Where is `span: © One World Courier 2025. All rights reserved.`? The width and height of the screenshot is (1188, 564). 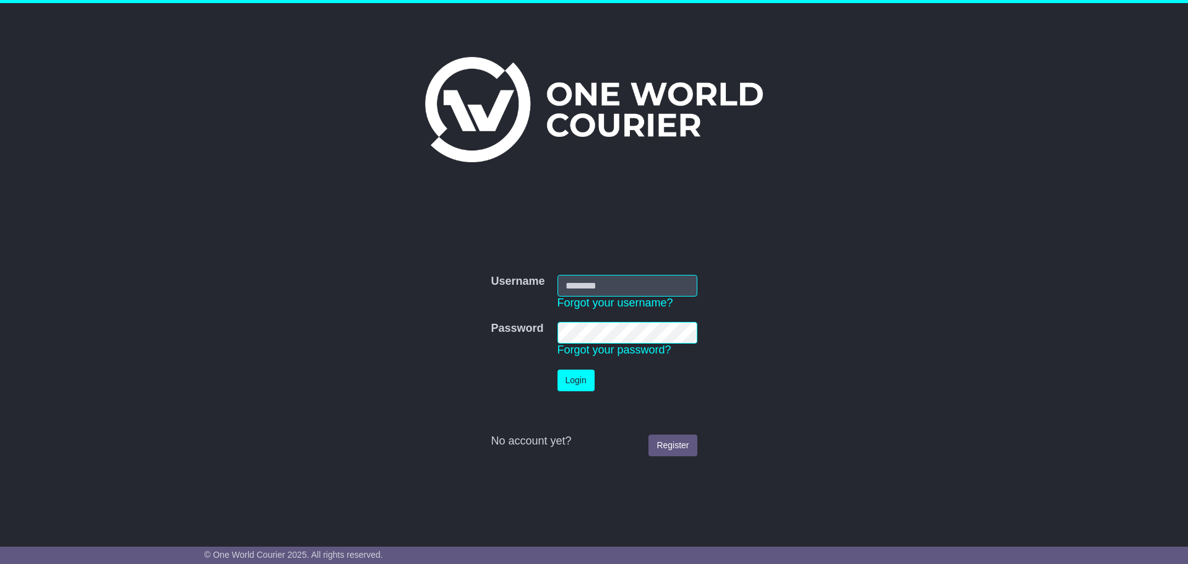 span: © One World Courier 2025. All rights reserved. is located at coordinates (293, 554).